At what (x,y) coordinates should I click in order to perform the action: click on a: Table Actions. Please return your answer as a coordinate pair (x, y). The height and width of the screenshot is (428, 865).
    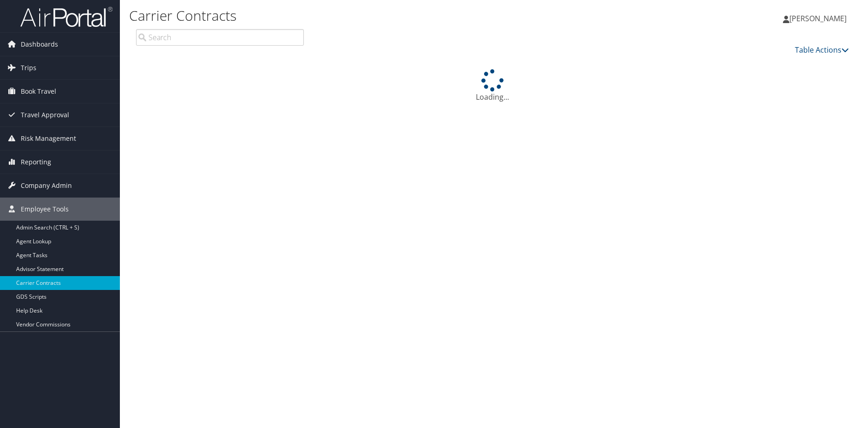
    Looking at the image, I should click on (822, 50).